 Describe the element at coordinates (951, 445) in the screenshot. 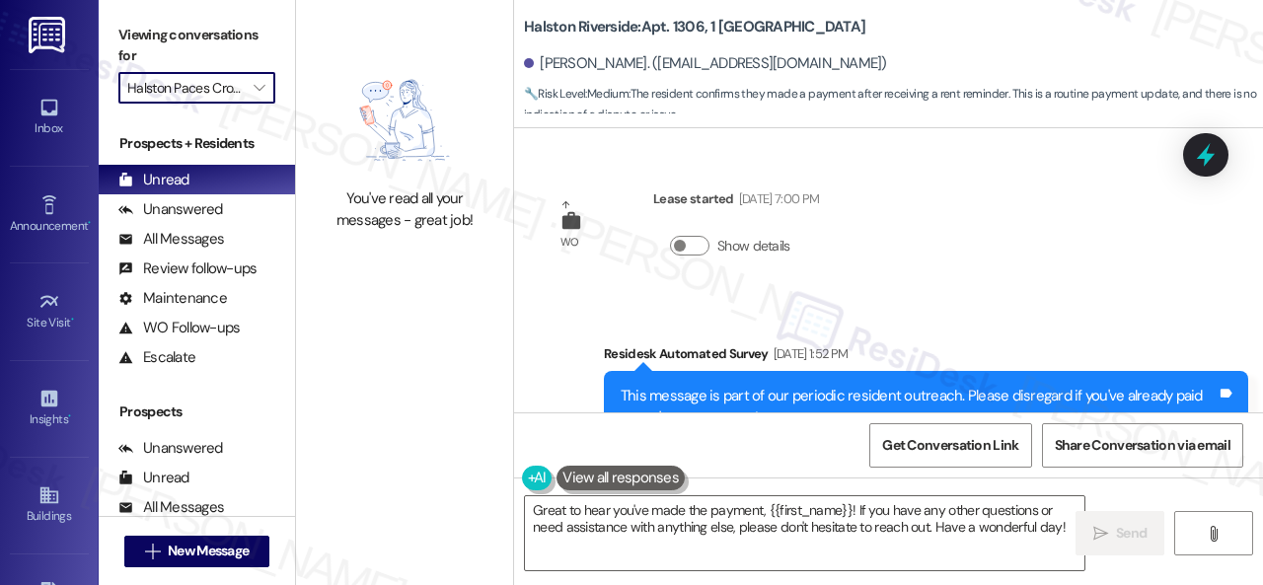

I see `button: Get Conversation Link` at that location.